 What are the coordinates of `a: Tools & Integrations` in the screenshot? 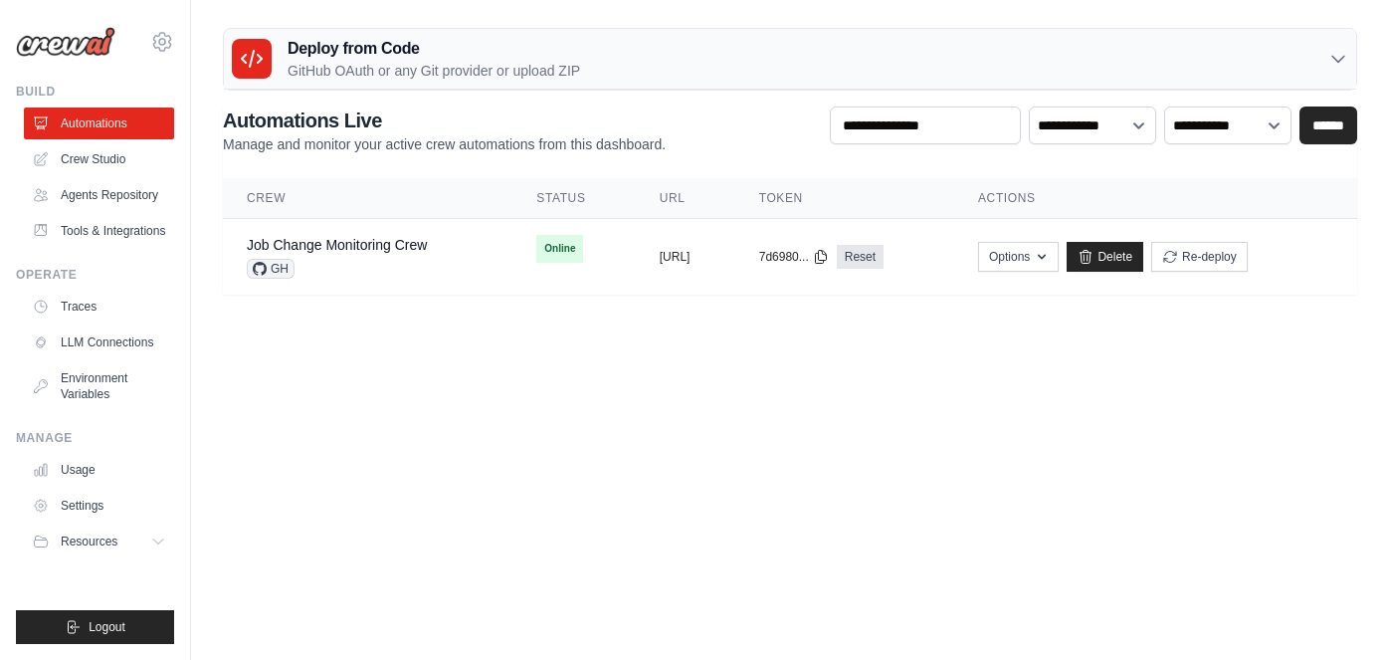 It's located at (98, 231).